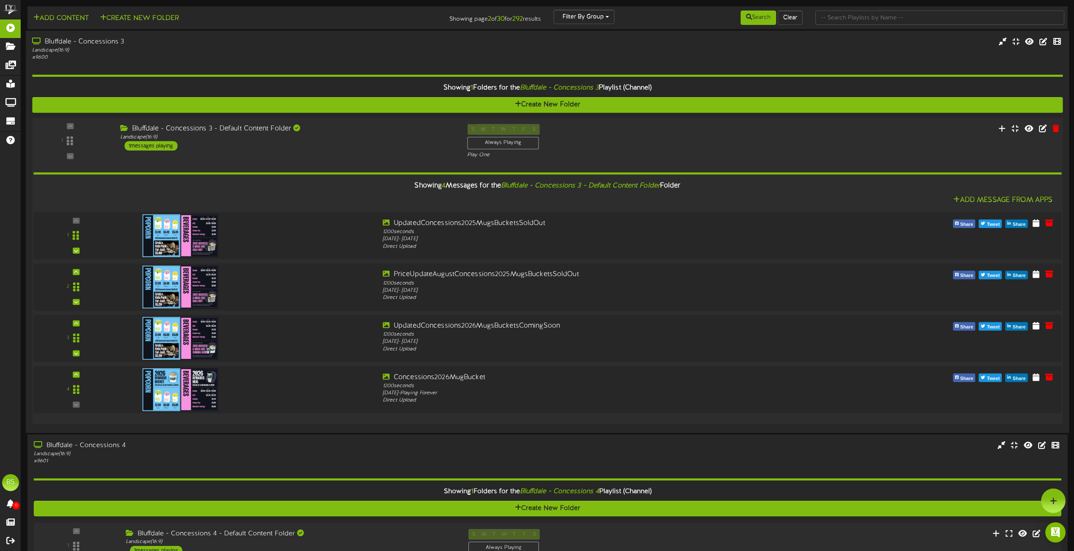  What do you see at coordinates (180, 287) in the screenshot?
I see `img: 5d8c913f-22be-493c-94e6-8b6e2eb7d99e.jpg` at bounding box center [180, 287].